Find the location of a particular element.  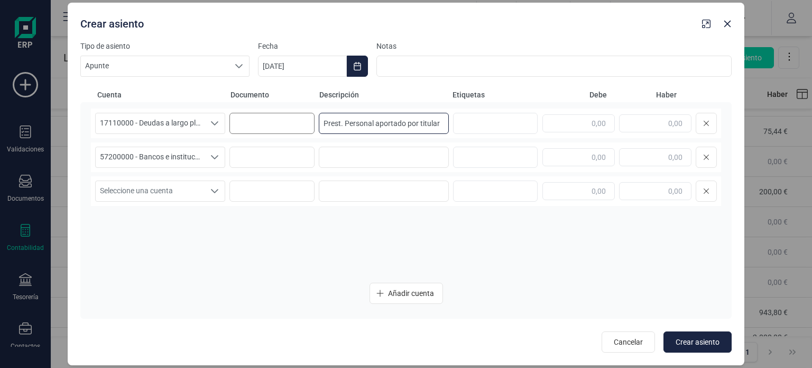

button: Crear asiento is located at coordinates (698, 342).